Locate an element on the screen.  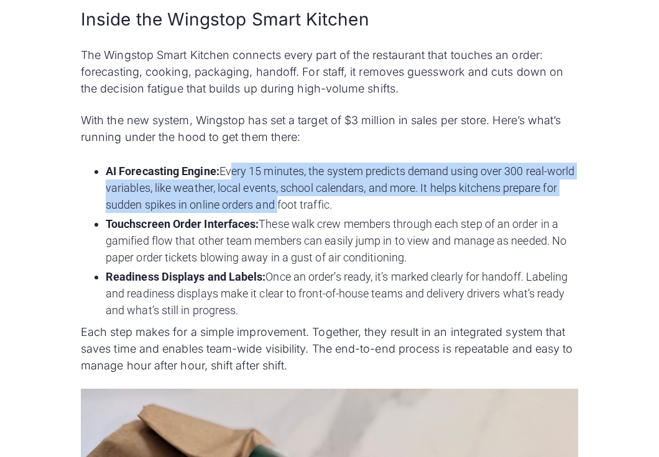
strong: AI Forecasting Engine: is located at coordinates (162, 171).